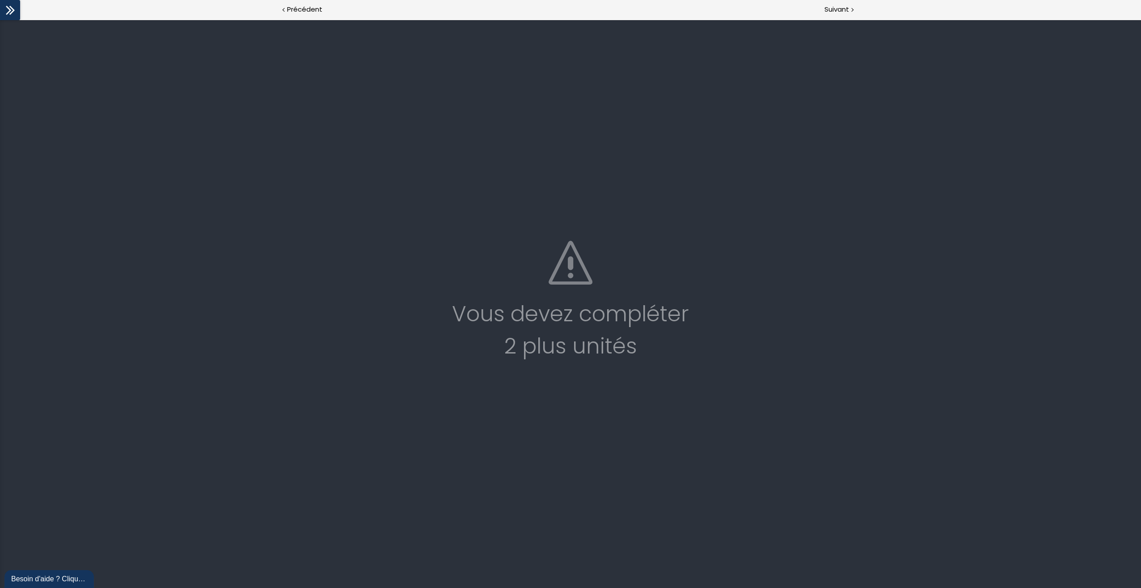  What do you see at coordinates (305, 9) in the screenshot?
I see `span: Précédent` at bounding box center [305, 9].